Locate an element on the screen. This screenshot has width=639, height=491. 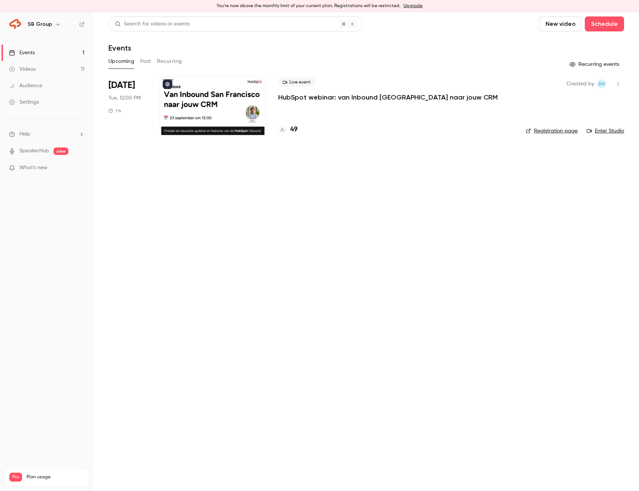
div: Search for videos or events is located at coordinates (152, 24).